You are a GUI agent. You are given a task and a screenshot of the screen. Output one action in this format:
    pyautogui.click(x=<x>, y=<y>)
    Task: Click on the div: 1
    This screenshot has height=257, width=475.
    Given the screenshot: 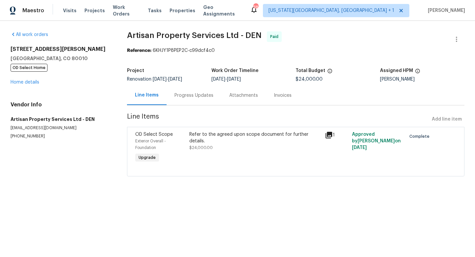 What is the action you would take?
    pyautogui.click(x=336, y=135)
    